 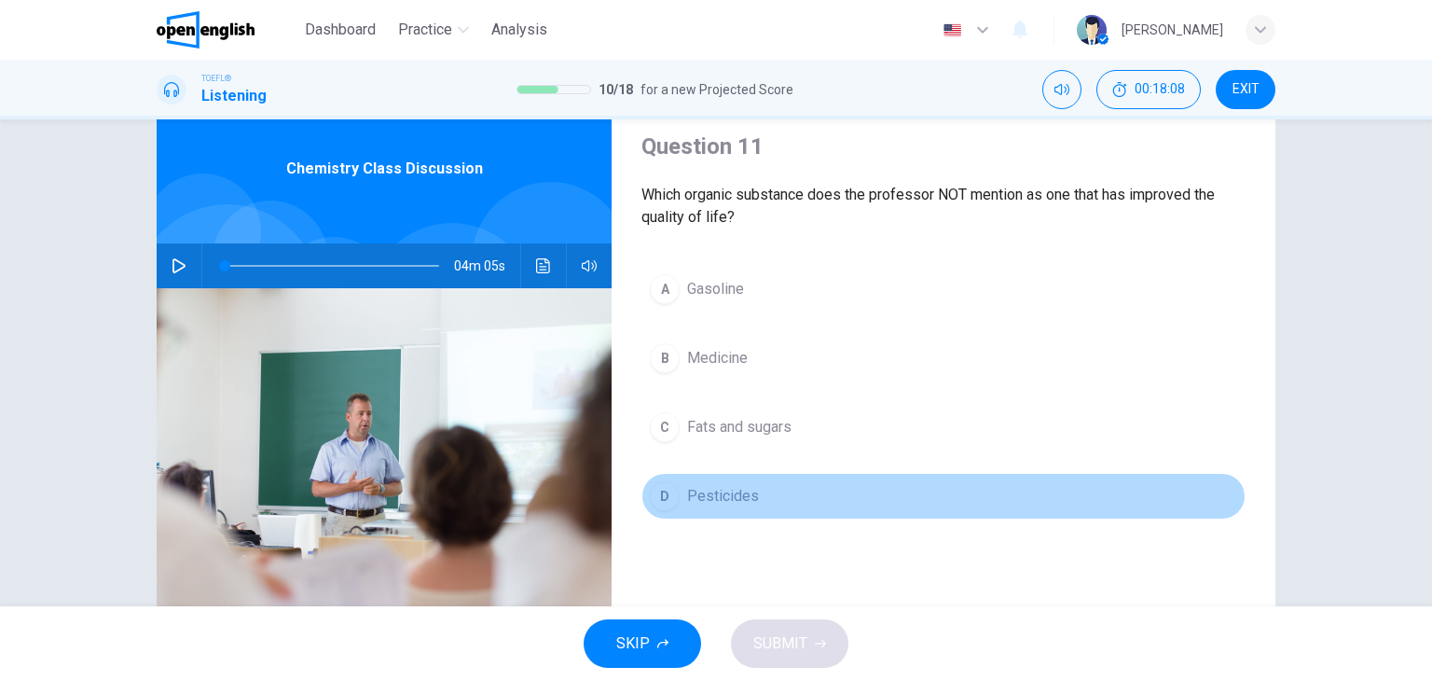 I want to click on span: TOEFL®, so click(x=216, y=78).